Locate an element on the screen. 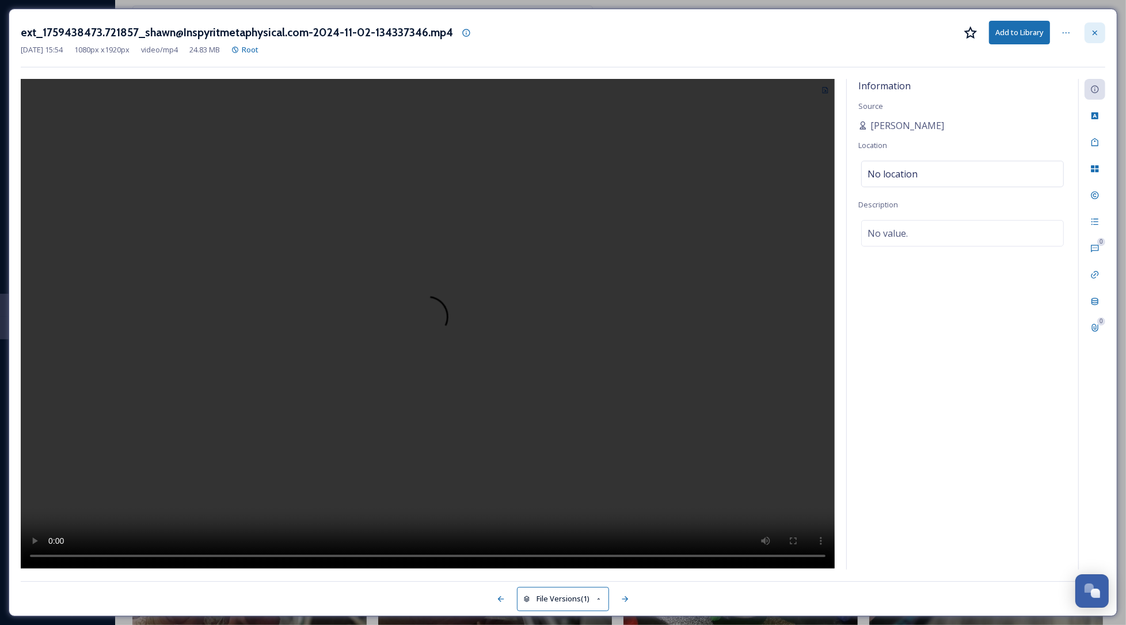  span: 24.83 MB is located at coordinates (204, 50).